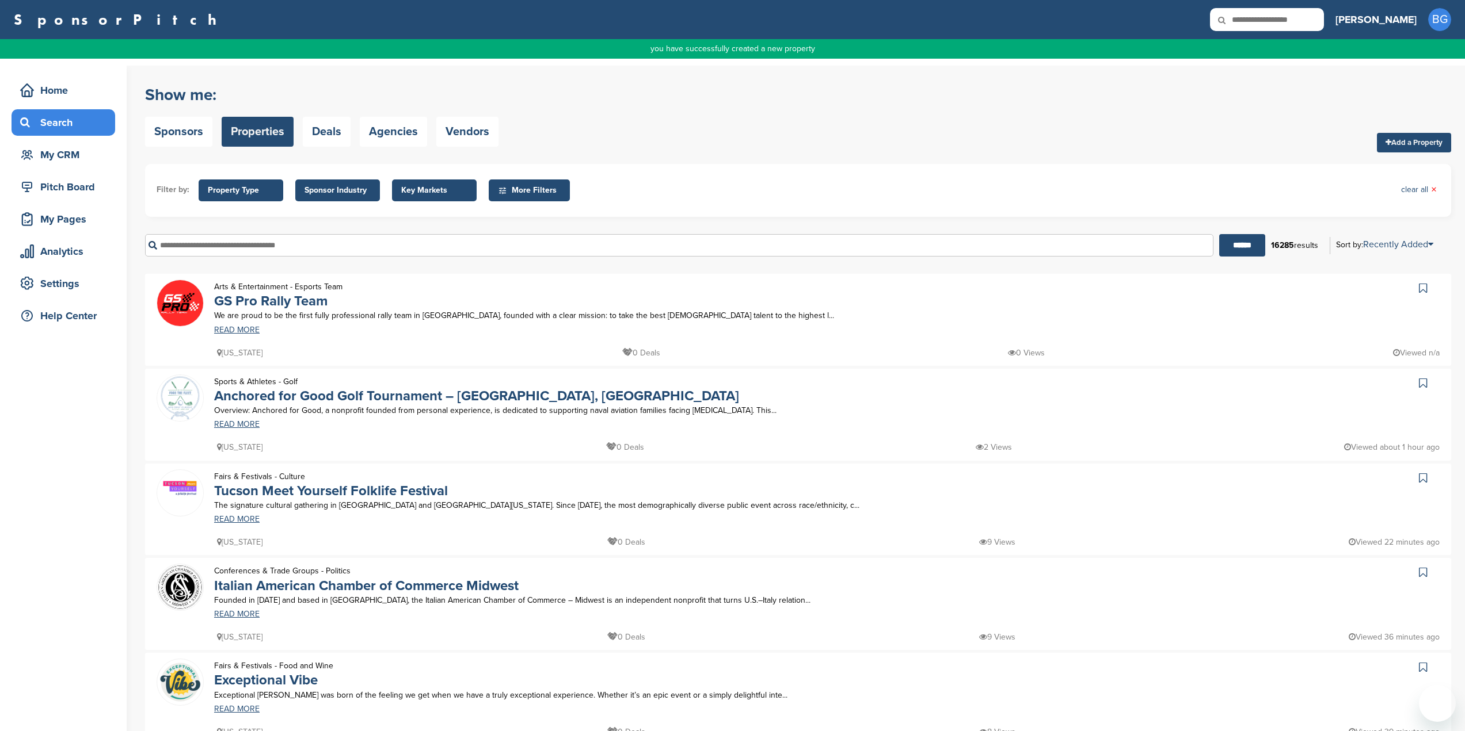  What do you see at coordinates (1413, 143) in the screenshot?
I see `a: Add a Property` at bounding box center [1413, 143].